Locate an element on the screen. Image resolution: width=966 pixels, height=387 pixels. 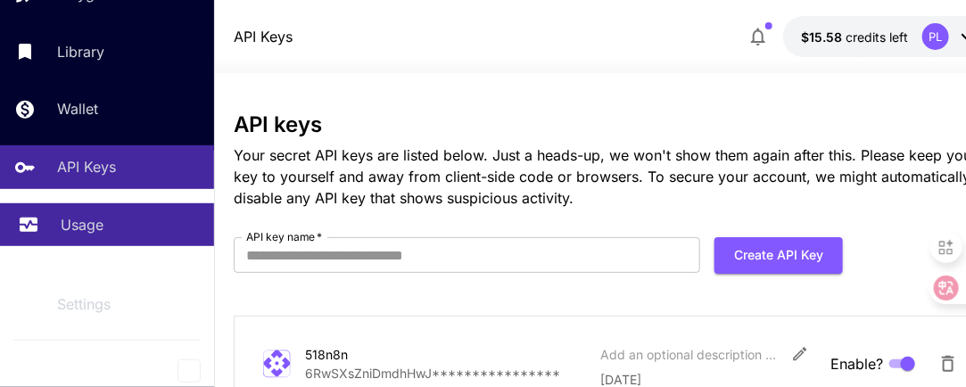
span: credits left is located at coordinates (877, 37).